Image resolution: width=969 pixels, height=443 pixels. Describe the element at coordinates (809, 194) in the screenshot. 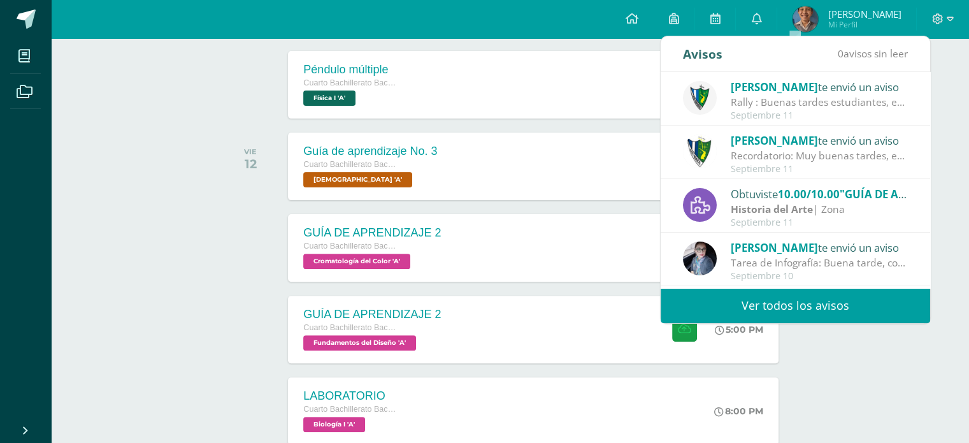

I see `span: 10.00/10.00` at that location.